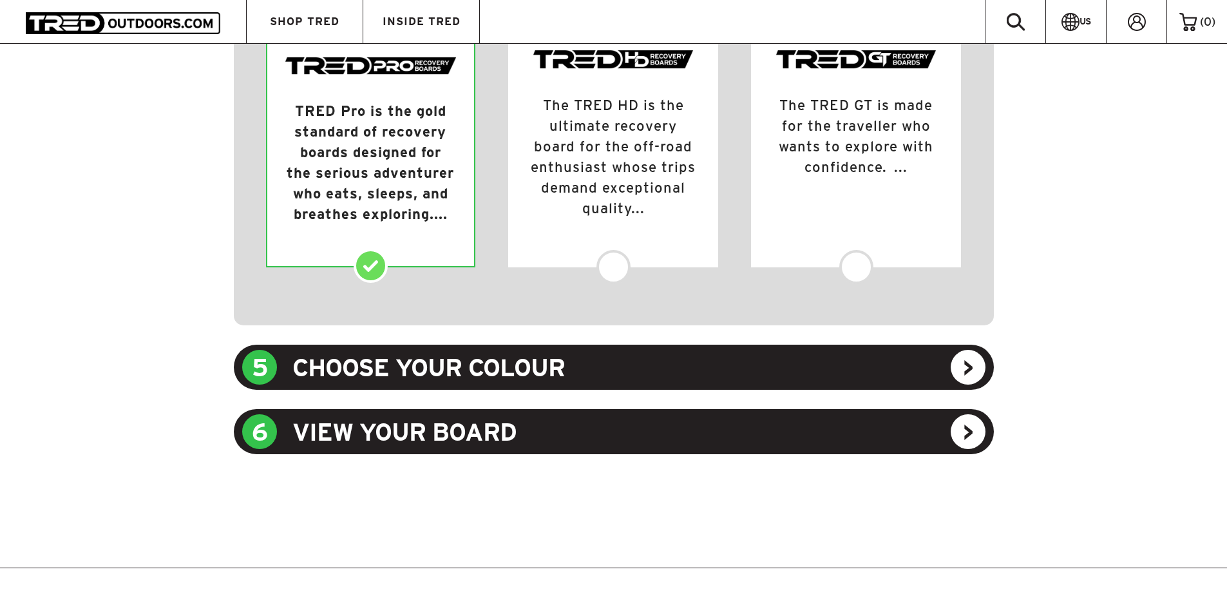 The width and height of the screenshot is (1227, 614). I want to click on span: SHOP TRED, so click(305, 21).